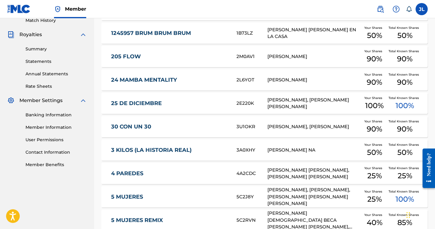  I want to click on a: Annual Statements, so click(56, 74).